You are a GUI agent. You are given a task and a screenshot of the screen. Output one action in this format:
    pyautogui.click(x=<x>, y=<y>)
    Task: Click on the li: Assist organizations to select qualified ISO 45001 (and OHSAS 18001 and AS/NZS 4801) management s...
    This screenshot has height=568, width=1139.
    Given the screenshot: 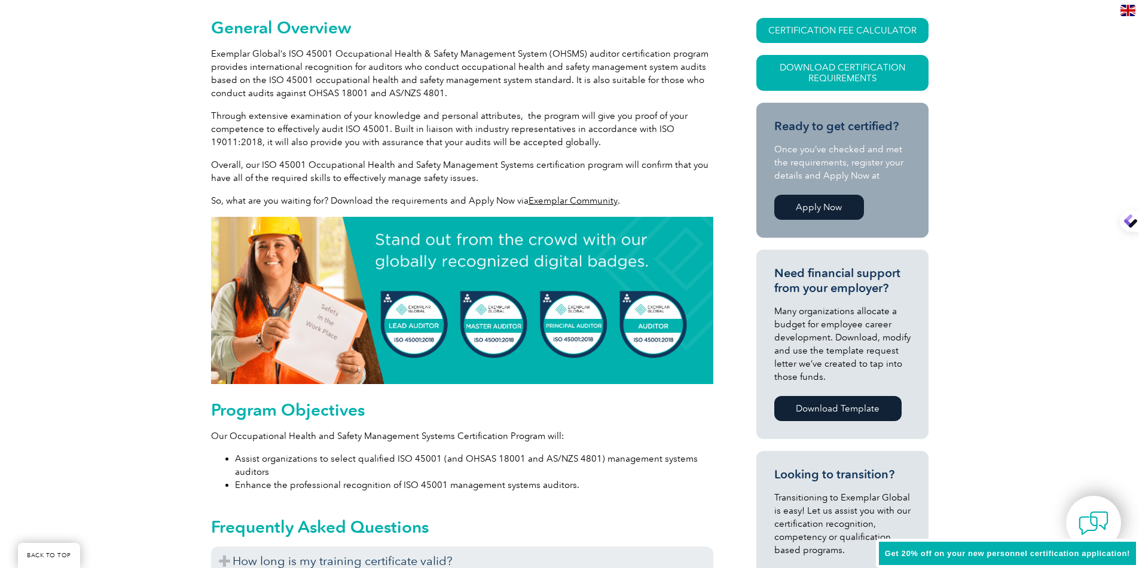 What is the action you would take?
    pyautogui.click(x=474, y=466)
    